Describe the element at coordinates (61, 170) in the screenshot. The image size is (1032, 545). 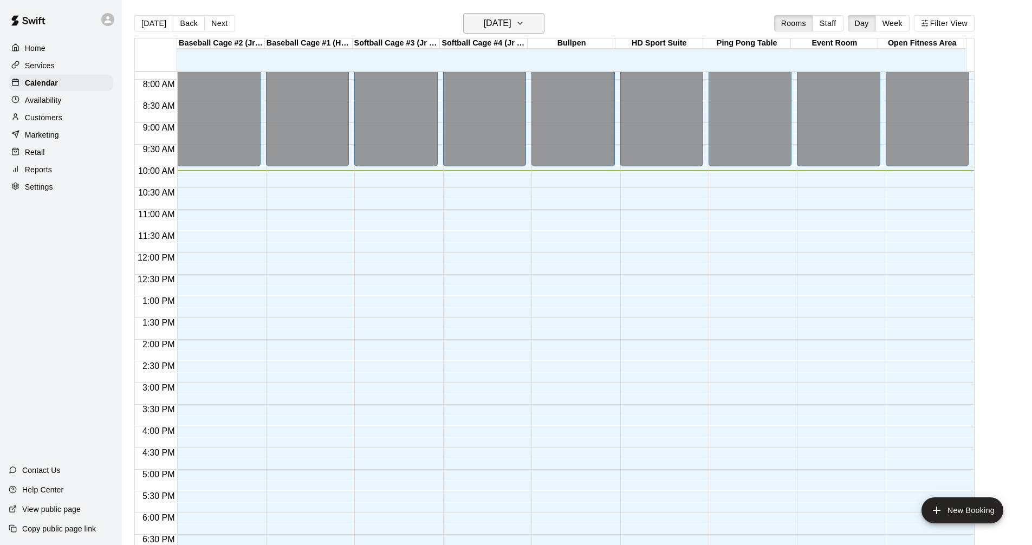
I see `a: Reports` at that location.